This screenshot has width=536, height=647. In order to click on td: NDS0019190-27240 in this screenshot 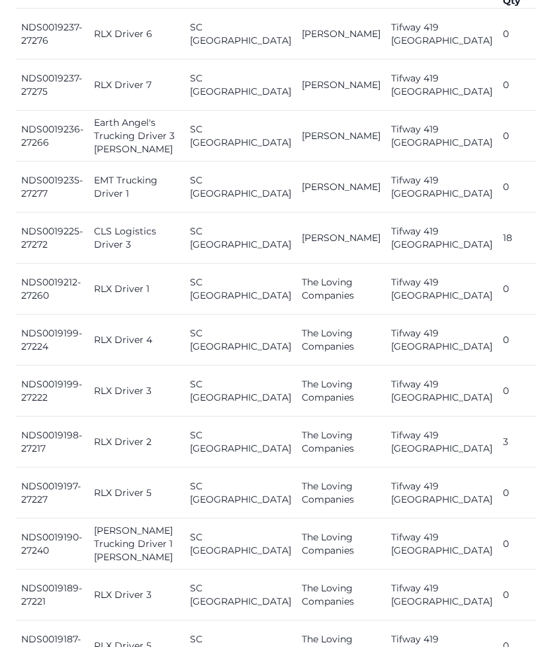, I will do `click(52, 544)`.